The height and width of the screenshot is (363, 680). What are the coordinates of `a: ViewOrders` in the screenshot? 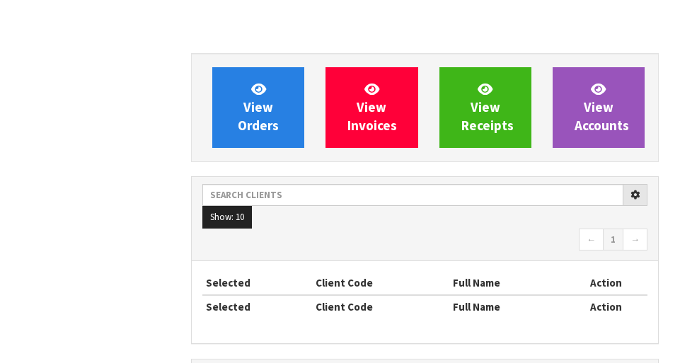 It's located at (258, 108).